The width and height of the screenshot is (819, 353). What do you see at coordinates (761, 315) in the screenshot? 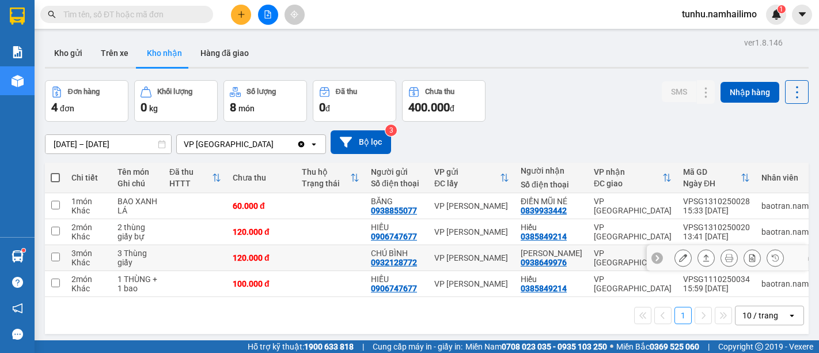
I see `div: 10 / trang` at bounding box center [761, 315].